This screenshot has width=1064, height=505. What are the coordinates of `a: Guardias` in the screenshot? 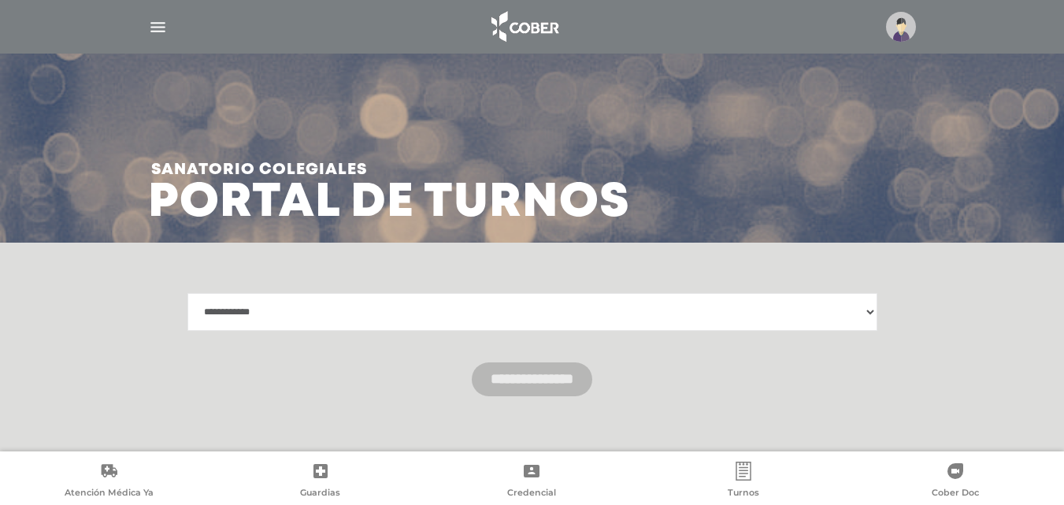 It's located at (321, 481).